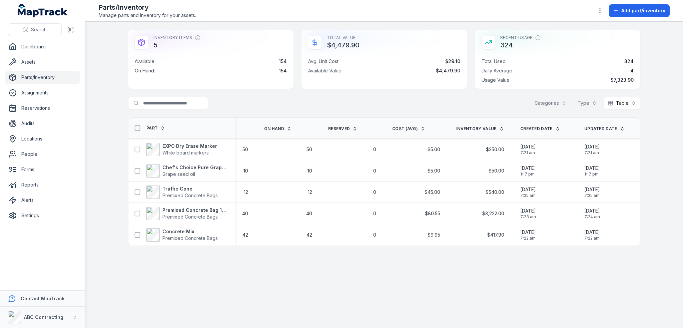  What do you see at coordinates (432, 213) in the screenshot?
I see `span: $80.55` at bounding box center [432, 213].